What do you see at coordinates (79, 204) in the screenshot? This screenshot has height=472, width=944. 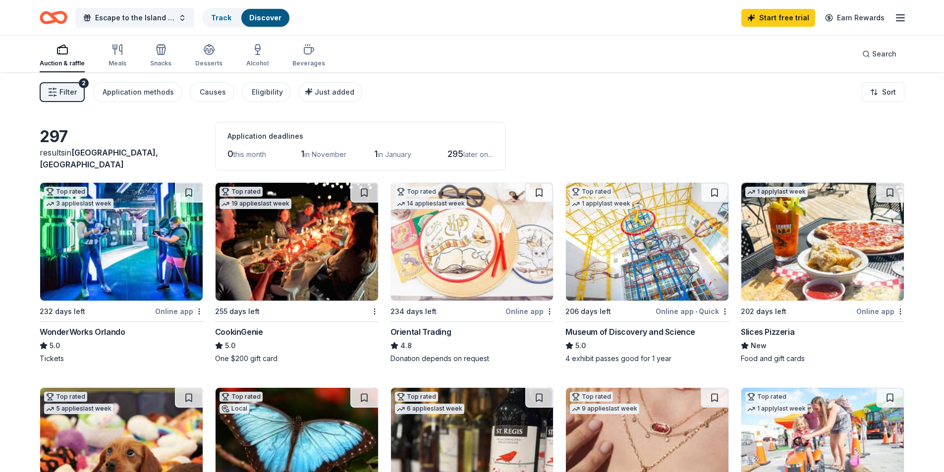 I see `div: 3 applies last week` at bounding box center [79, 204].